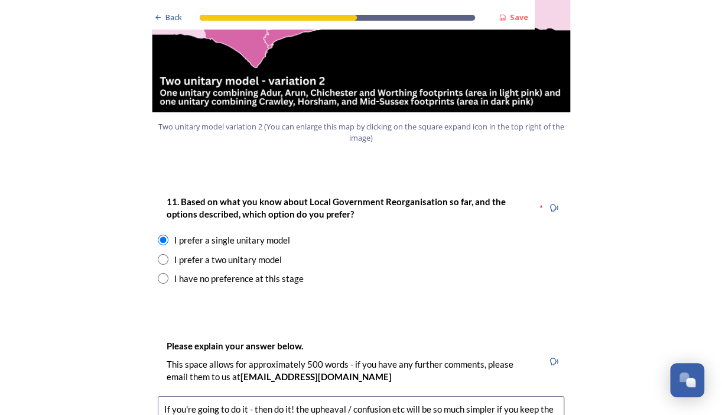 This screenshot has width=722, height=415. What do you see at coordinates (232, 240) in the screenshot?
I see `div: I prefer a single unitary model` at bounding box center [232, 240].